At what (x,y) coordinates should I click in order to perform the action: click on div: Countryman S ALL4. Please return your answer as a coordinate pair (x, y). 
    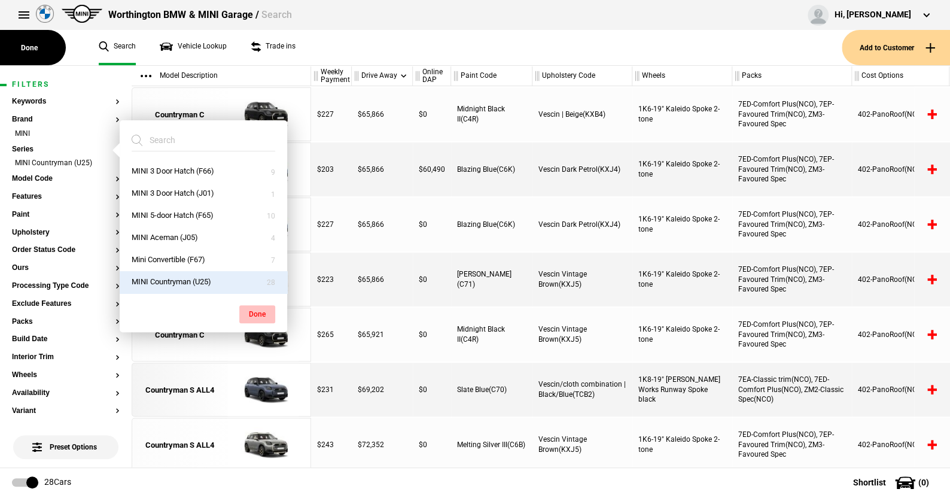
    Looking at the image, I should click on (179, 445).